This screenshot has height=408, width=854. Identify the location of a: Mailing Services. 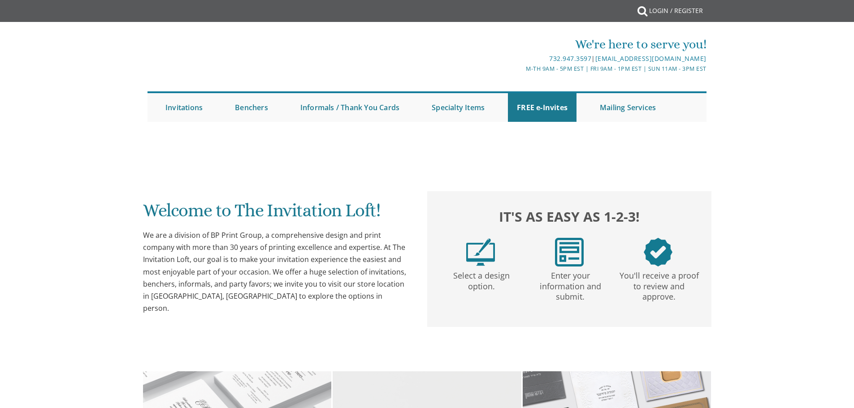
(627, 108).